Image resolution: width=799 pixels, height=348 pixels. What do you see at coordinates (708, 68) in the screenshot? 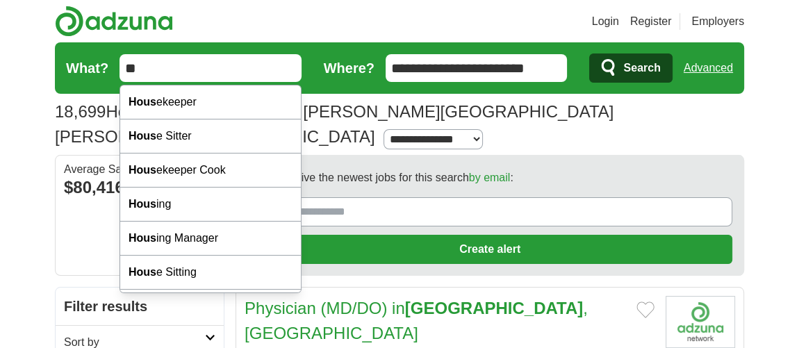
I see `a: Advanced` at bounding box center [708, 68].